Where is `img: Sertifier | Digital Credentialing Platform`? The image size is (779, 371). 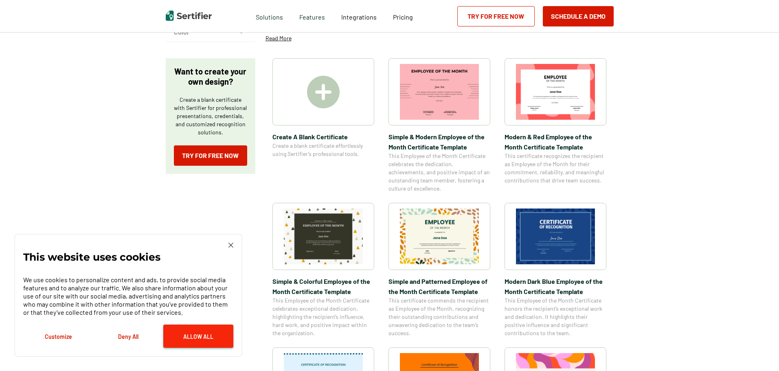
img: Sertifier | Digital Credentialing Platform is located at coordinates (189, 15).